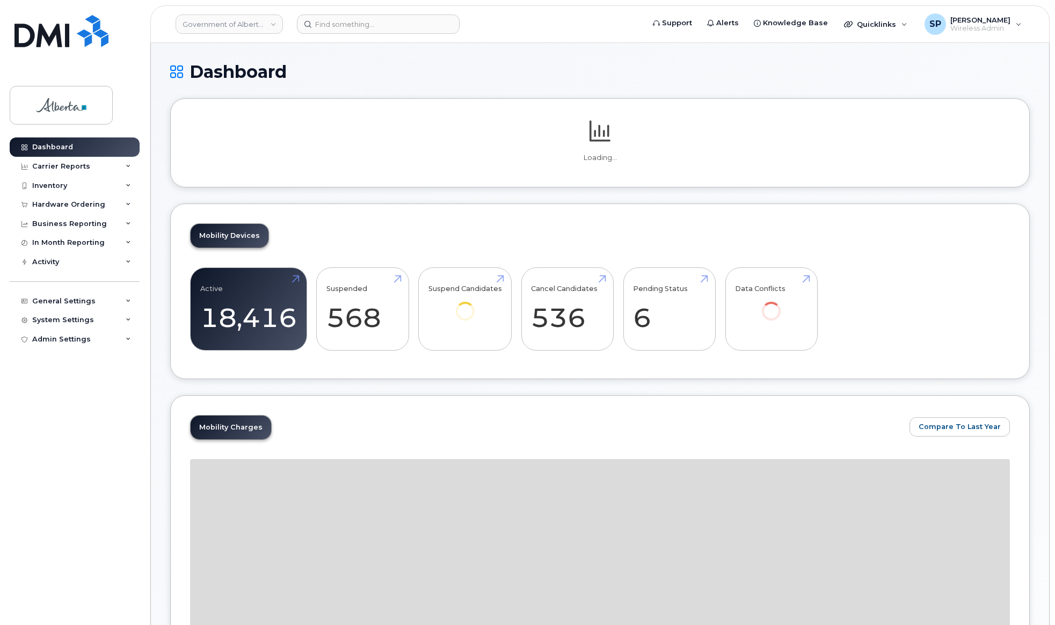 This screenshot has height=625, width=1055. What do you see at coordinates (231, 428) in the screenshot?
I see `a: Mobility Charges` at bounding box center [231, 428].